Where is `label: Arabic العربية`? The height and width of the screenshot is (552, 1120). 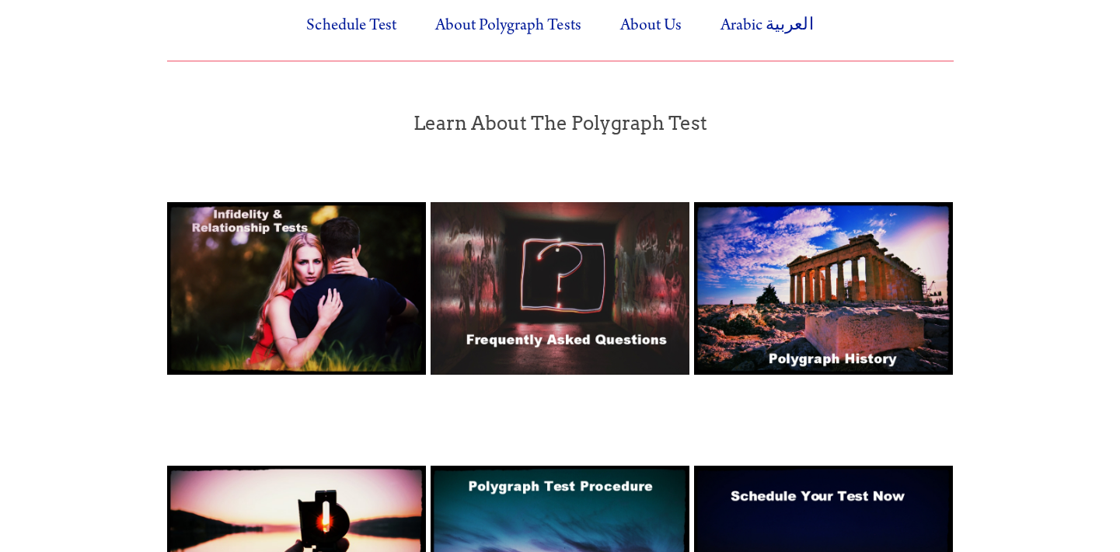 label: Arabic العربية is located at coordinates (766, 25).